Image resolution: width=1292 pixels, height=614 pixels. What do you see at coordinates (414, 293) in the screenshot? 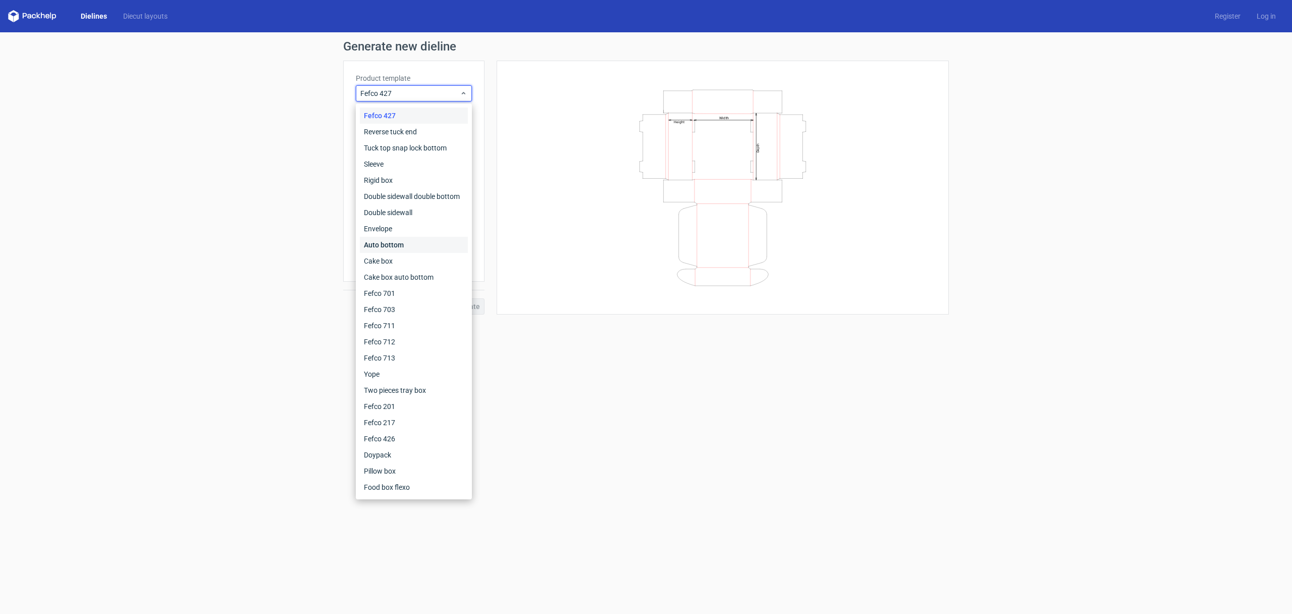
I see `div: Fefco 701` at bounding box center [414, 293].